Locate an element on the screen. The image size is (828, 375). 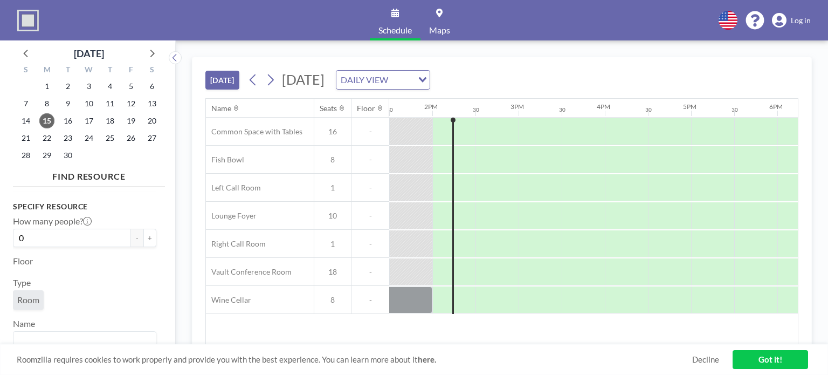
span: Thursday, September 11, 2025 is located at coordinates (110, 103).